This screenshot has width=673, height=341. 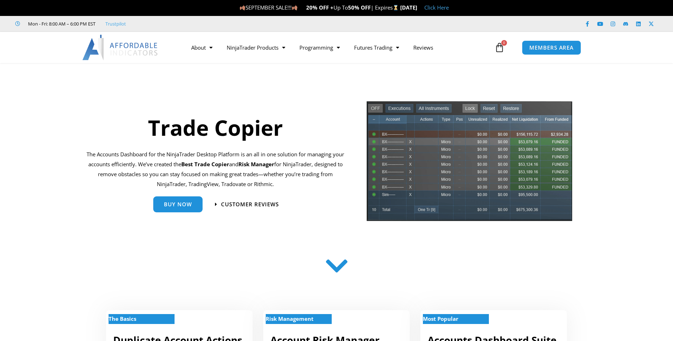 What do you see at coordinates (339, 48) in the screenshot?
I see `nav: Menu` at bounding box center [339, 48].